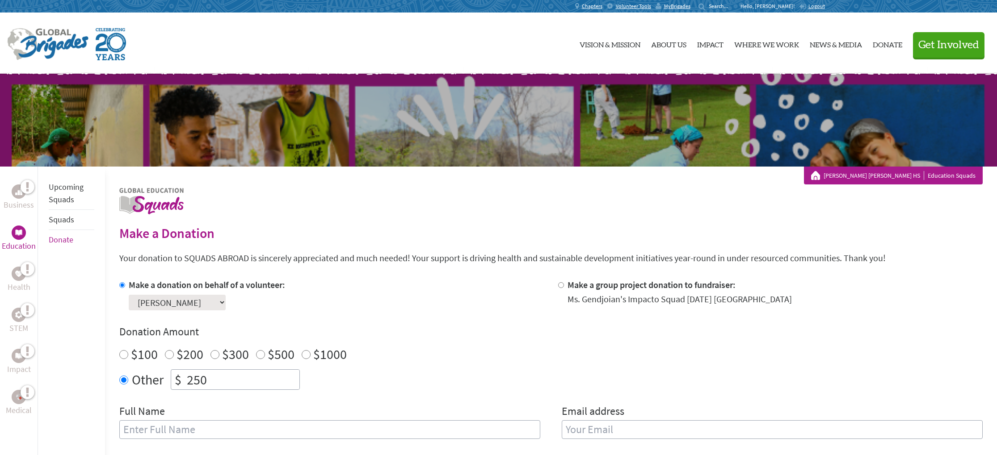  I want to click on img: Business, so click(19, 192).